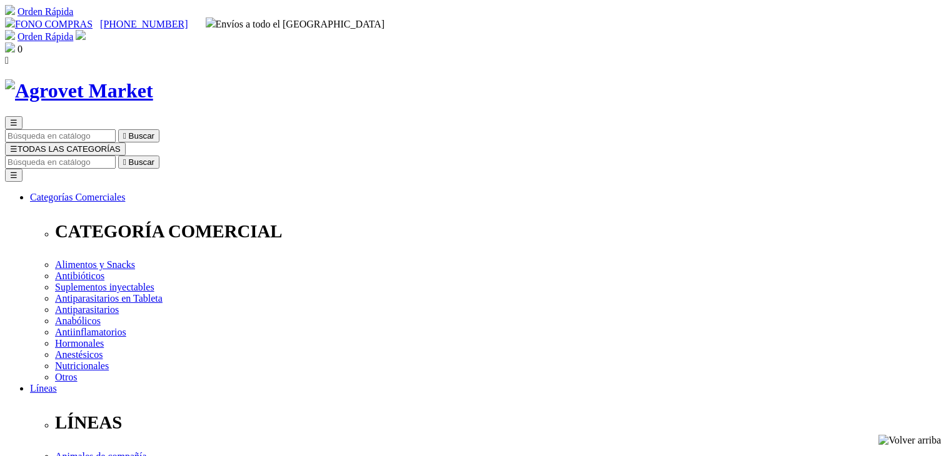 This screenshot has height=456, width=951. What do you see at coordinates (109, 298) in the screenshot?
I see `a: Antiparasitarios en Tableta` at bounding box center [109, 298].